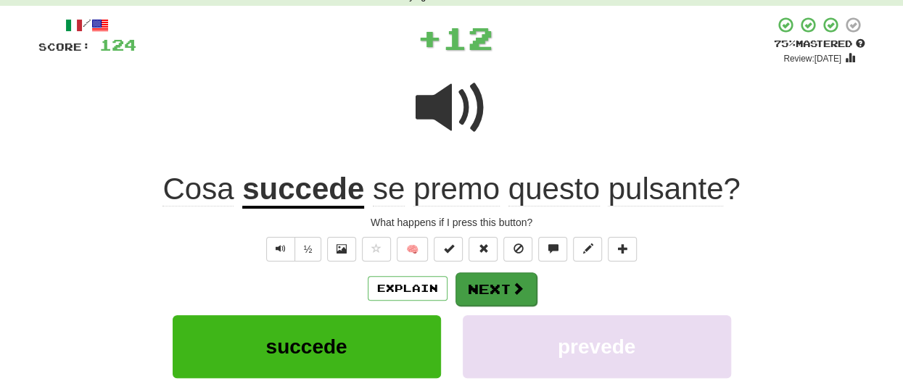 The height and width of the screenshot is (389, 903). I want to click on span: 124, so click(117, 44).